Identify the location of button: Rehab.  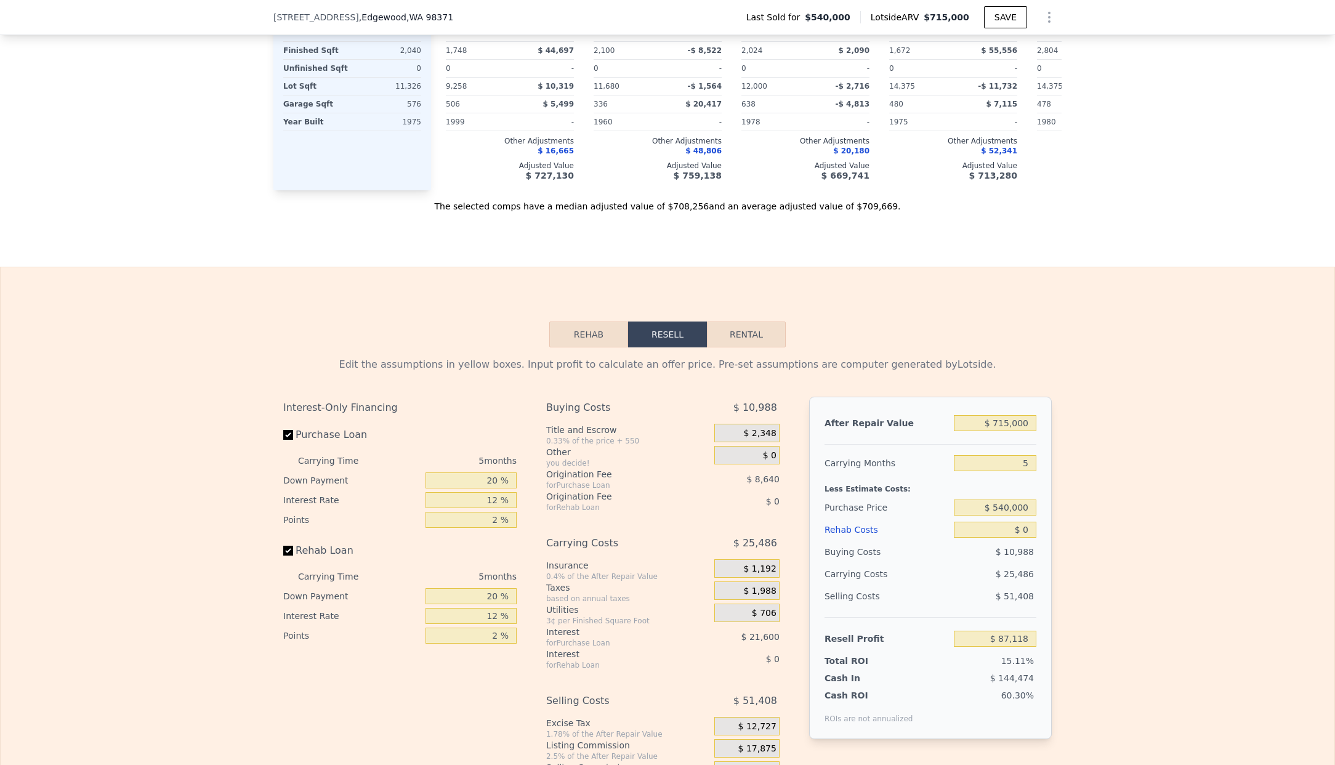
(589, 334).